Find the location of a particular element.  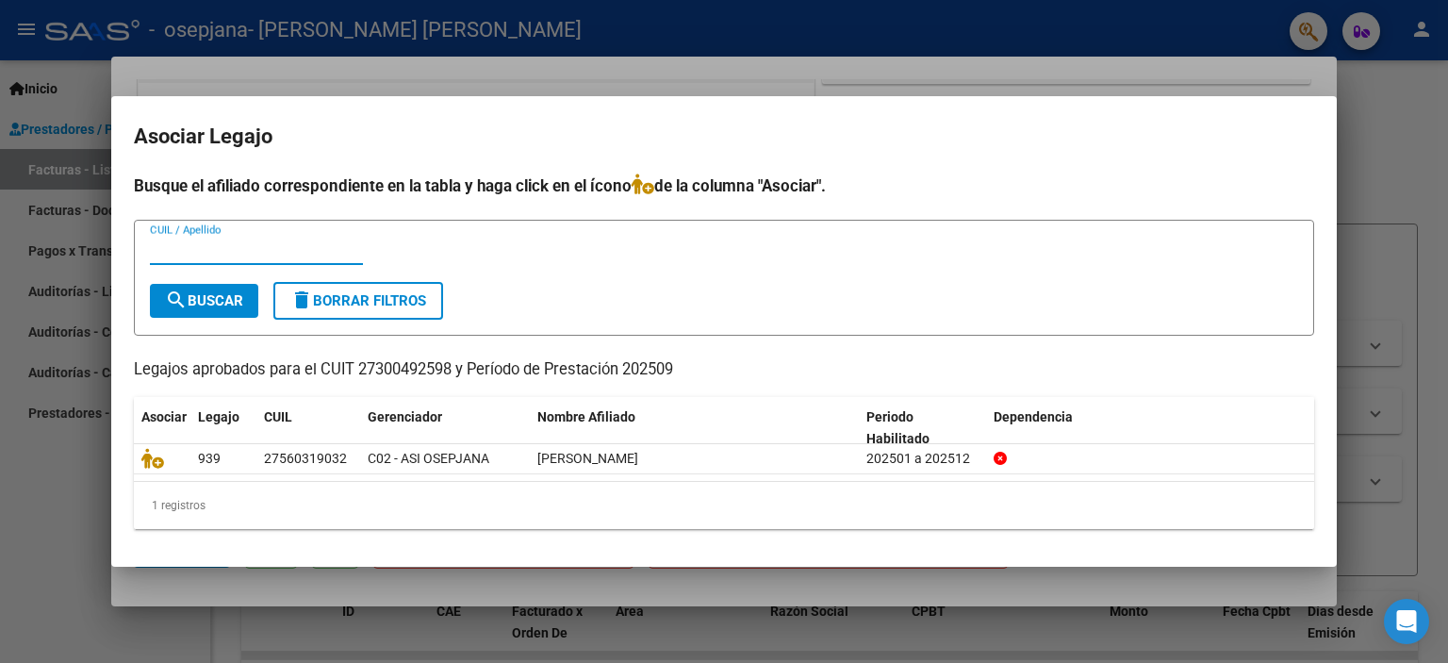

button: Borrar Filtros is located at coordinates (358, 301).